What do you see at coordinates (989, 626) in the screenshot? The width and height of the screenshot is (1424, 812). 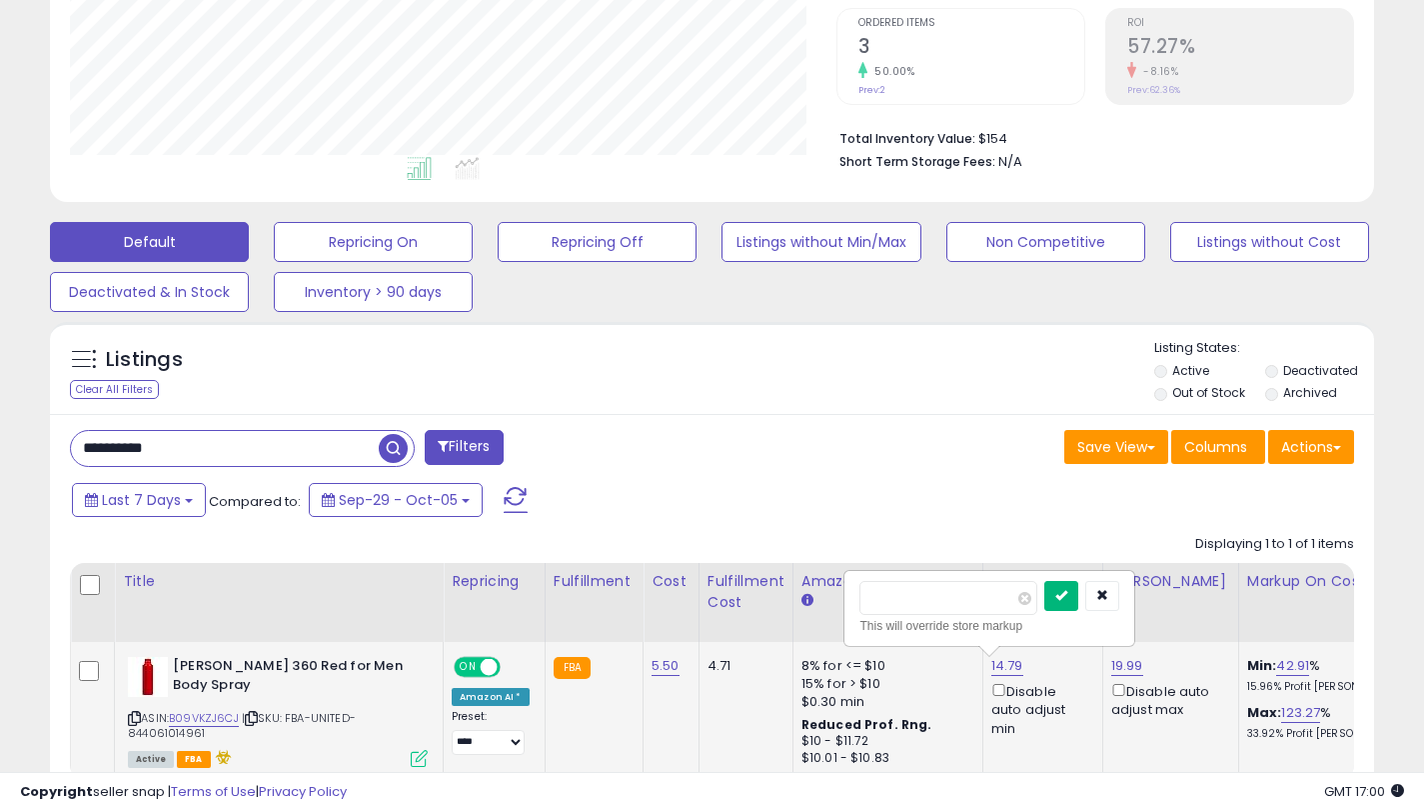 I see `div: This will override store markup` at bounding box center [989, 626].